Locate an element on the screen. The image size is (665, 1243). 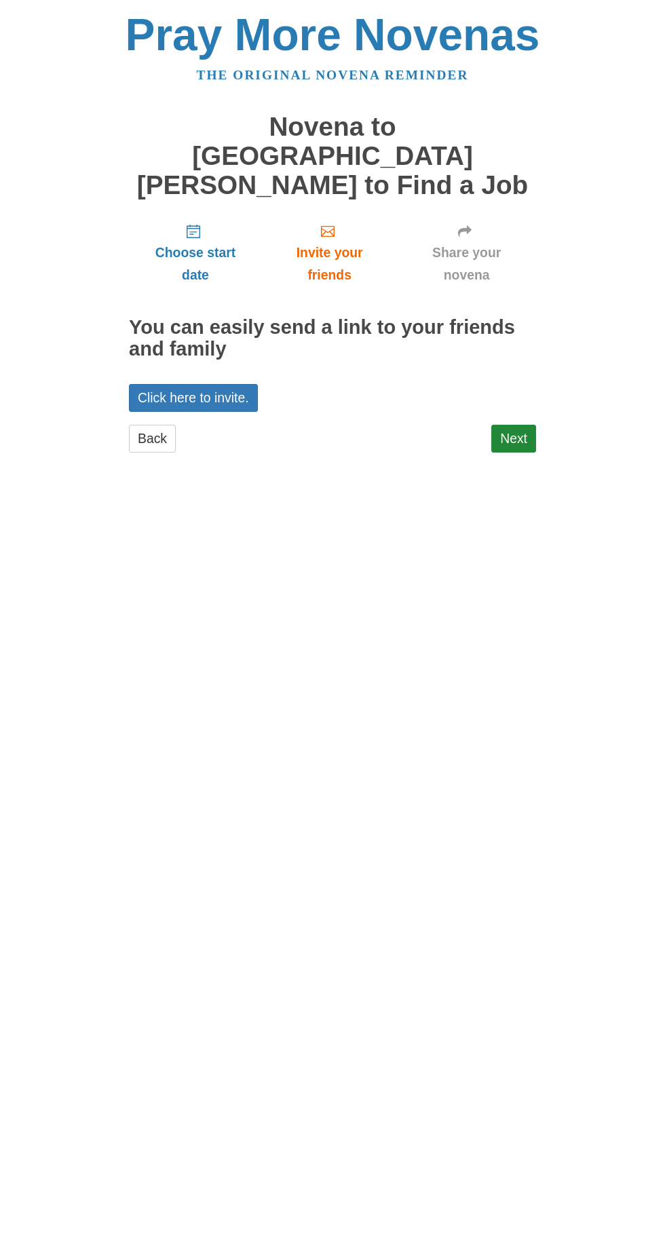
a: Click here to invite. is located at coordinates (193, 397).